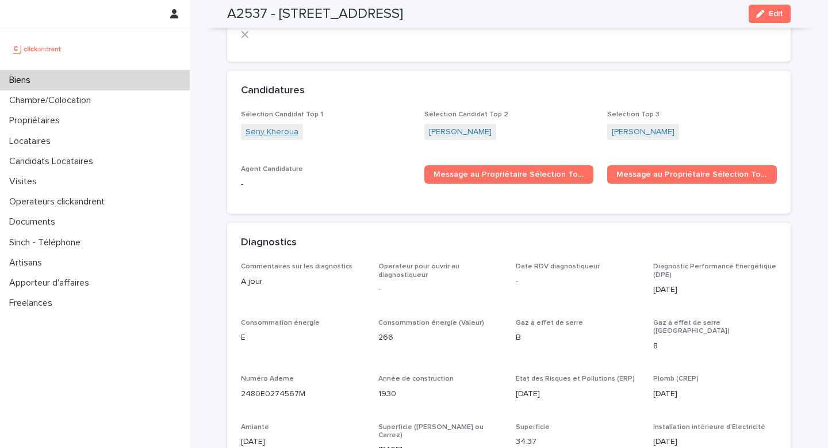 This screenshot has height=448, width=828. I want to click on span: Installation intérieure d'Electricité, so click(709, 427).